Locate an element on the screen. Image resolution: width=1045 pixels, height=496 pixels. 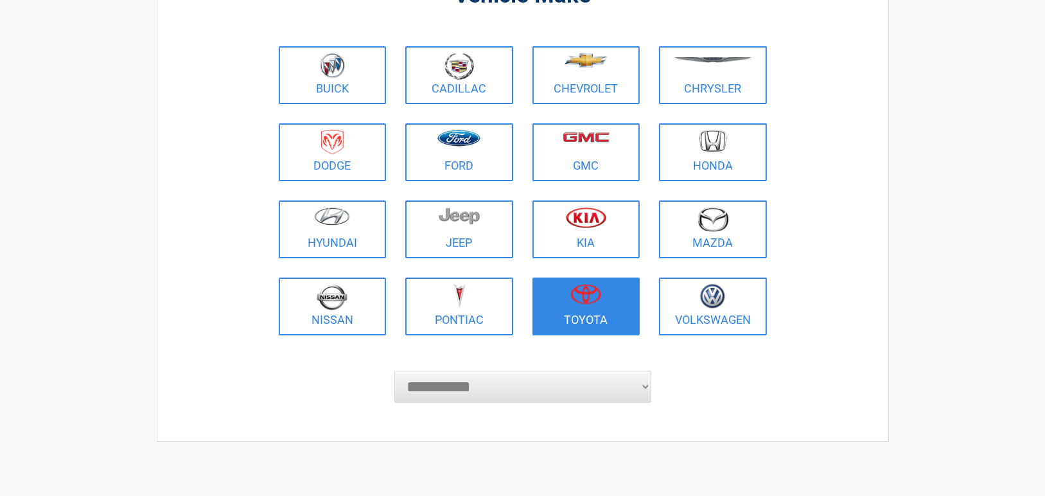
a: Mazda is located at coordinates (713, 229).